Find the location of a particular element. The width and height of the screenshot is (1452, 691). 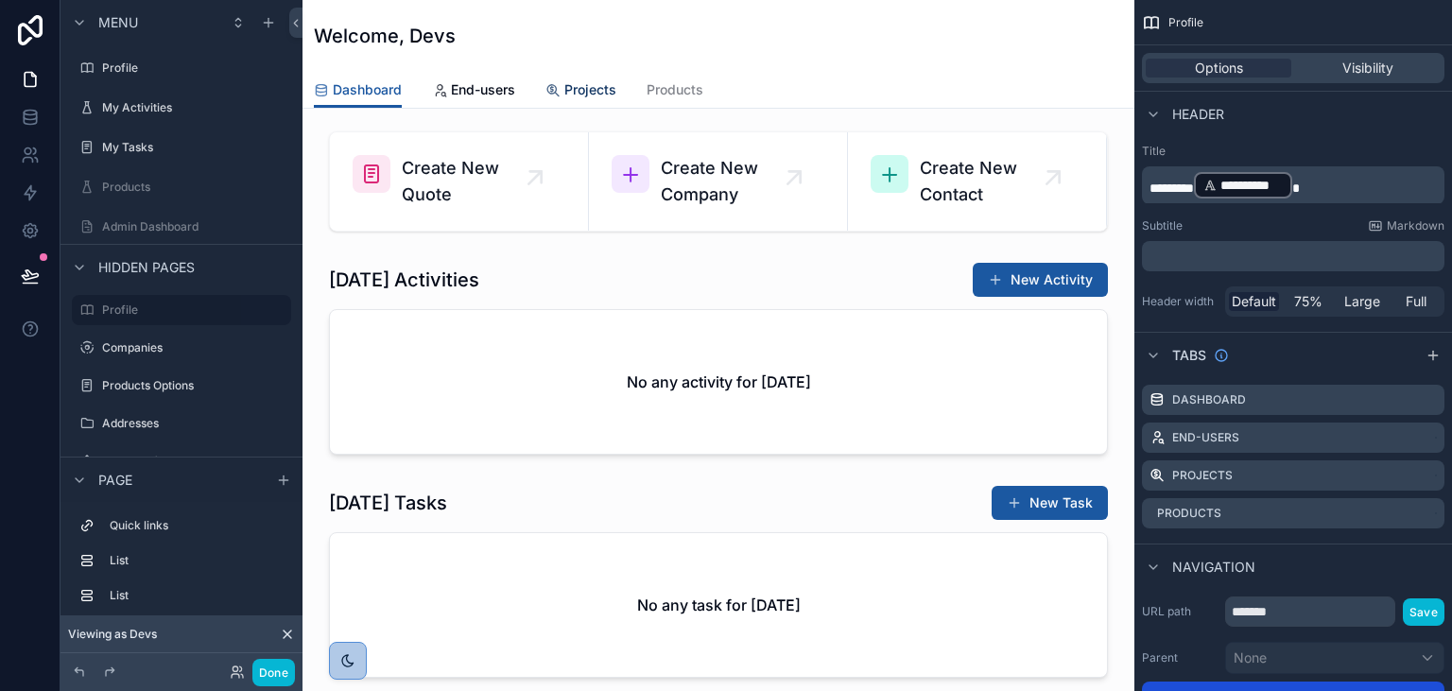

a: End-users is located at coordinates (474, 92).